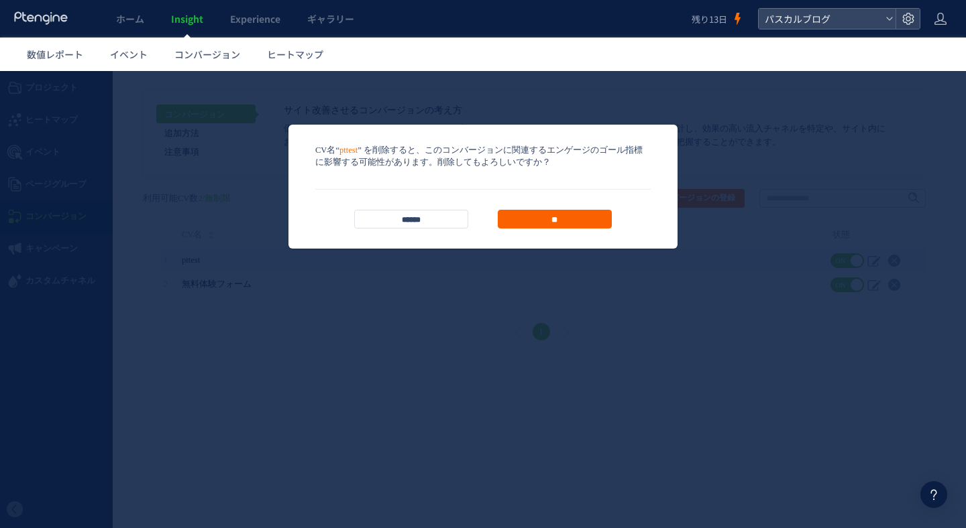 This screenshot has width=966, height=528. Describe the element at coordinates (55, 54) in the screenshot. I see `span: 数値レポート` at that location.